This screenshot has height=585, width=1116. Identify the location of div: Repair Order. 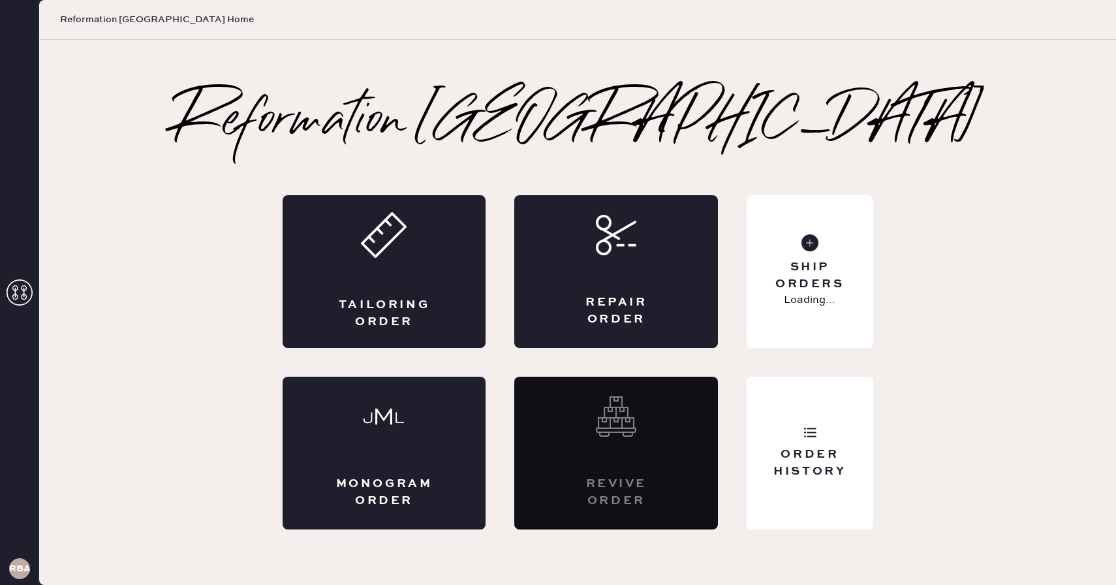
(616, 311).